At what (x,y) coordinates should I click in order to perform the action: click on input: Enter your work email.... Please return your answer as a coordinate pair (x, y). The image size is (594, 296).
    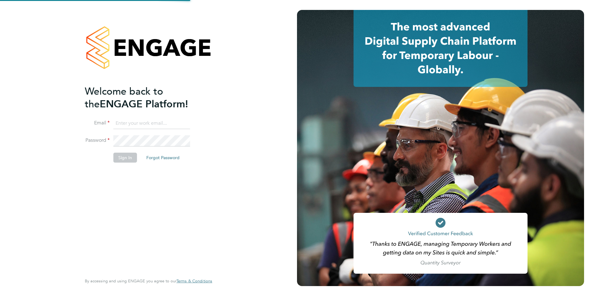
    Looking at the image, I should click on (152, 124).